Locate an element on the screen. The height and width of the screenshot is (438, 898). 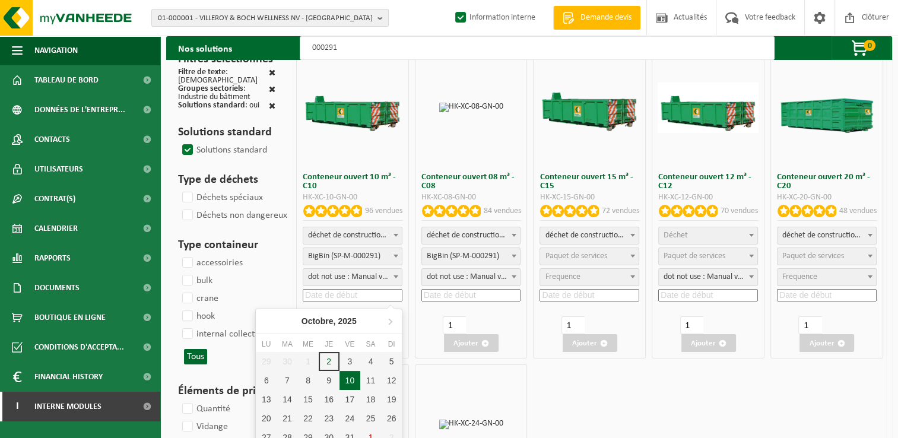
span: Navigation is located at coordinates (56, 50).